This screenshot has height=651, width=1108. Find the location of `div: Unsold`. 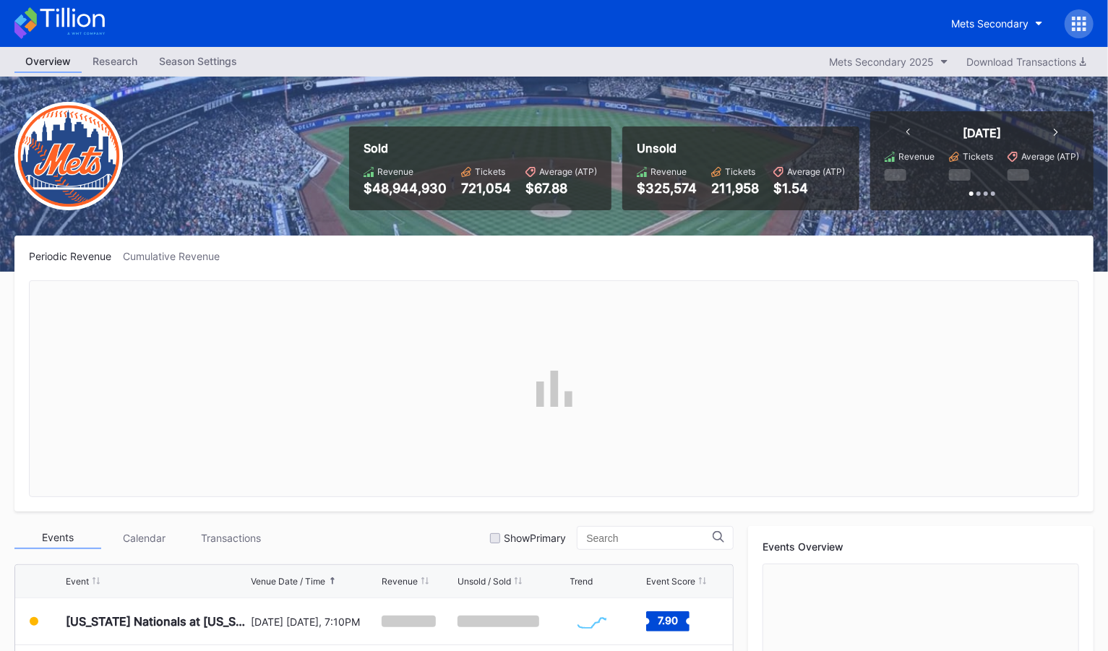

div: Unsold is located at coordinates (741, 148).